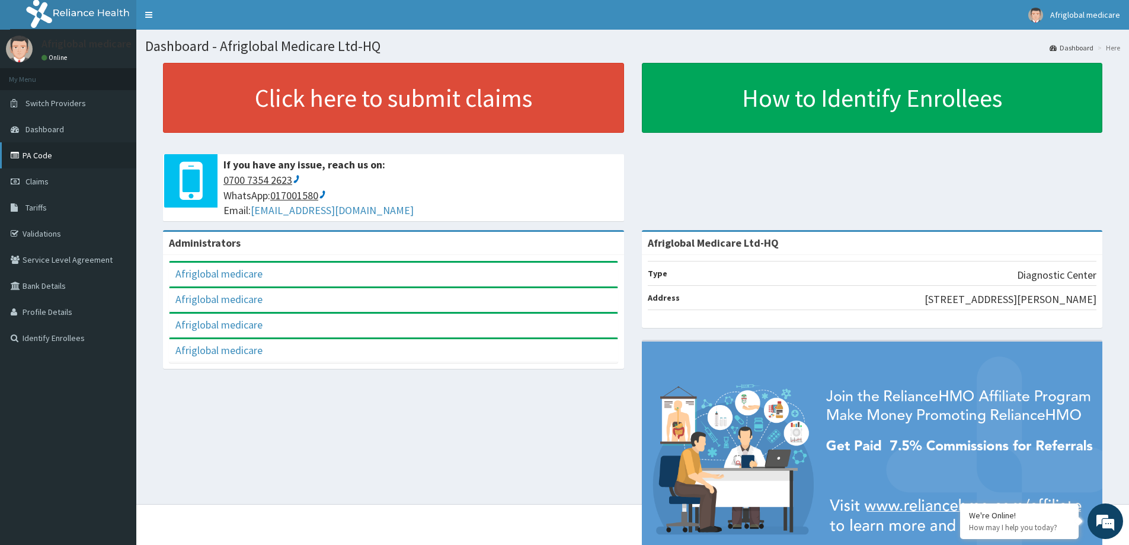 The image size is (1129, 545). Describe the element at coordinates (87, 44) in the screenshot. I see `p: Afriglobal medicare` at that location.